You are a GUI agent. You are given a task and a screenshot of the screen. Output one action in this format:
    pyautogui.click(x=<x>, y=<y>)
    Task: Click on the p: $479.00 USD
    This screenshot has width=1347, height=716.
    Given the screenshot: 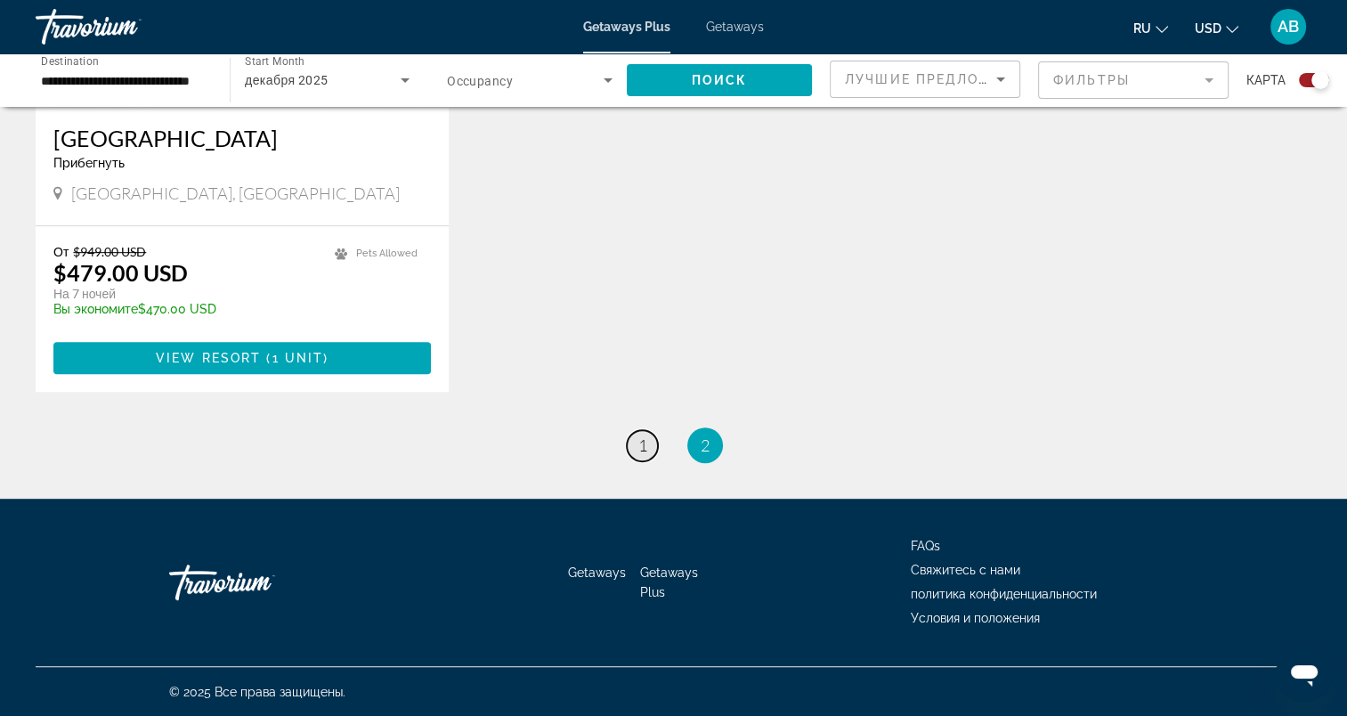 What is the action you would take?
    pyautogui.click(x=120, y=272)
    